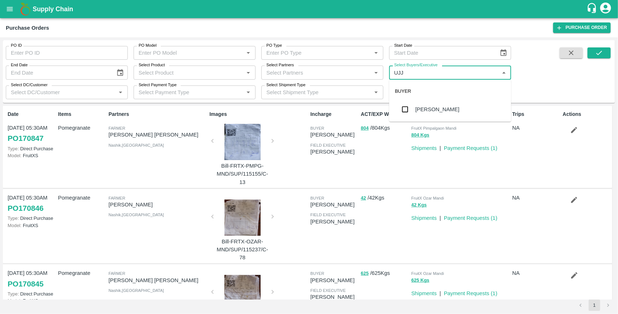 This screenshot has height=314, width=618. I want to click on div: Purchase Orders, so click(28, 28).